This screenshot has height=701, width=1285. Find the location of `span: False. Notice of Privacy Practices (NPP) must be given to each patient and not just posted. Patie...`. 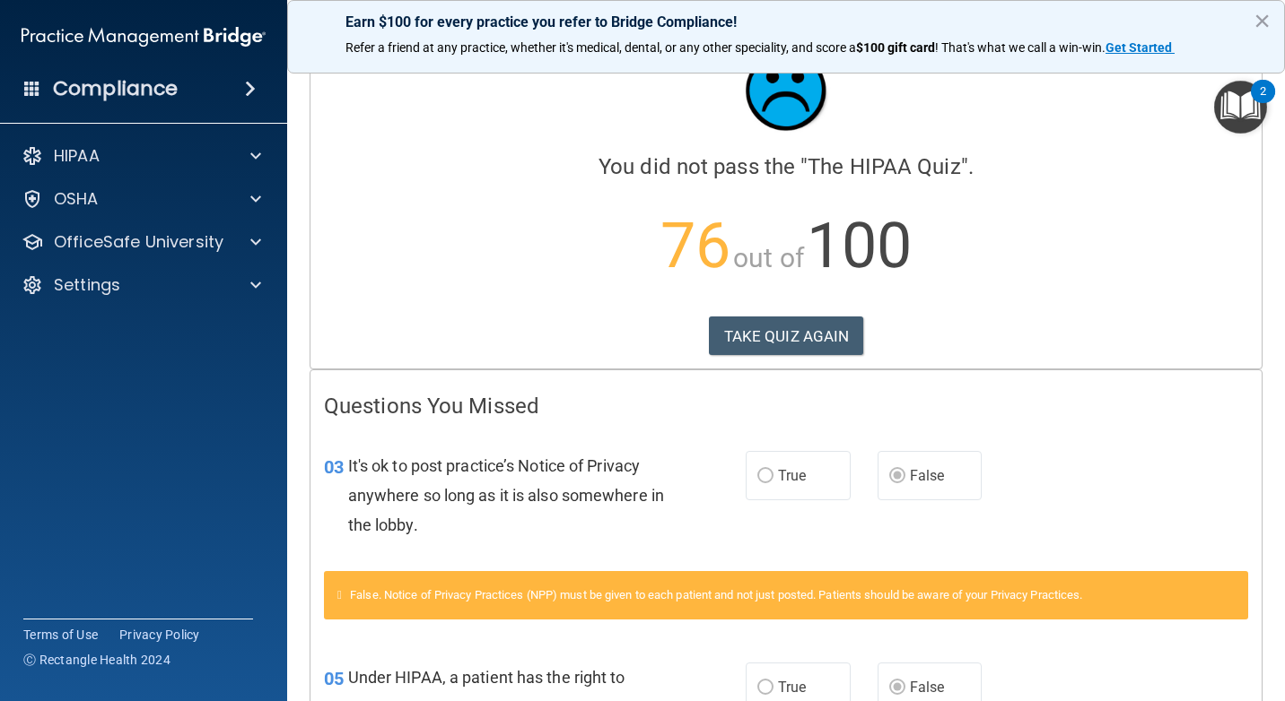

span: False. Notice of Privacy Practices (NPP) must be given to each patient and not just posted. Patie... is located at coordinates (716, 595).